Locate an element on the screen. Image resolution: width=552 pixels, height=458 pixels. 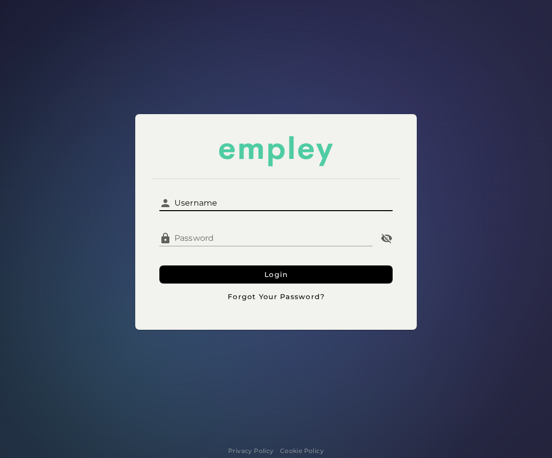
button: Forgot Your Password? is located at coordinates (276, 296).